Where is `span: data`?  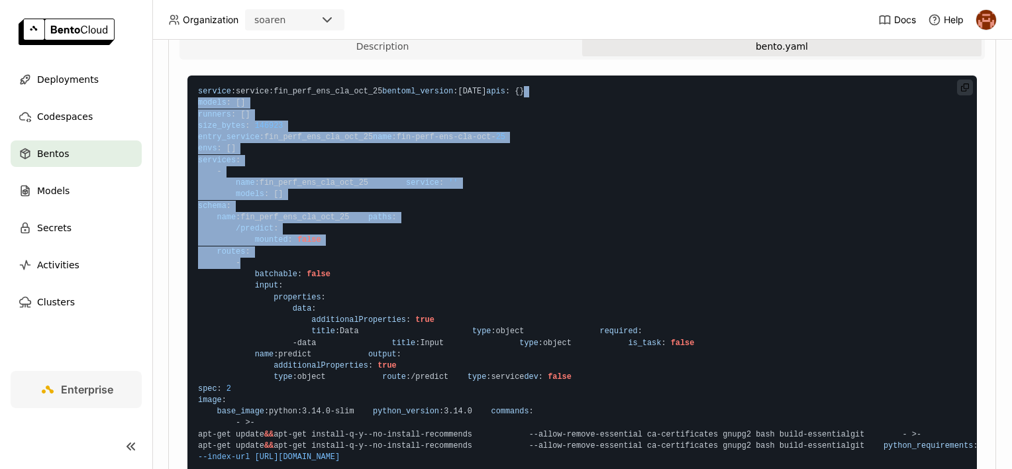 span: data is located at coordinates (302, 309).